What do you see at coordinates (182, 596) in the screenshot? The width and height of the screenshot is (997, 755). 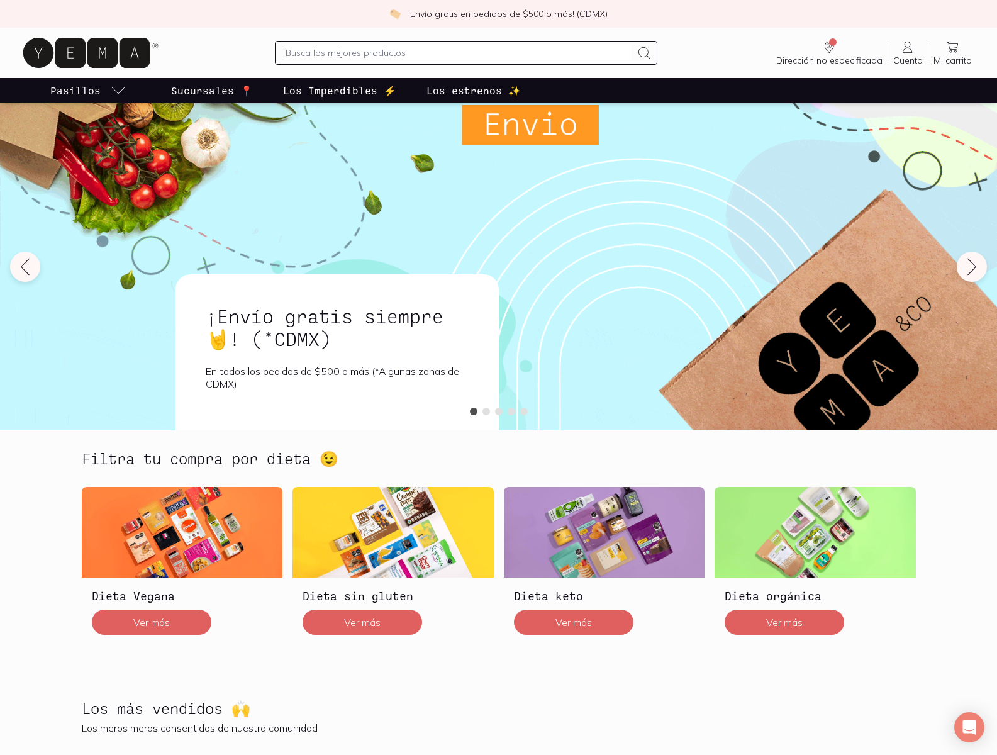 I see `h3: Dieta Vegana` at bounding box center [182, 596].